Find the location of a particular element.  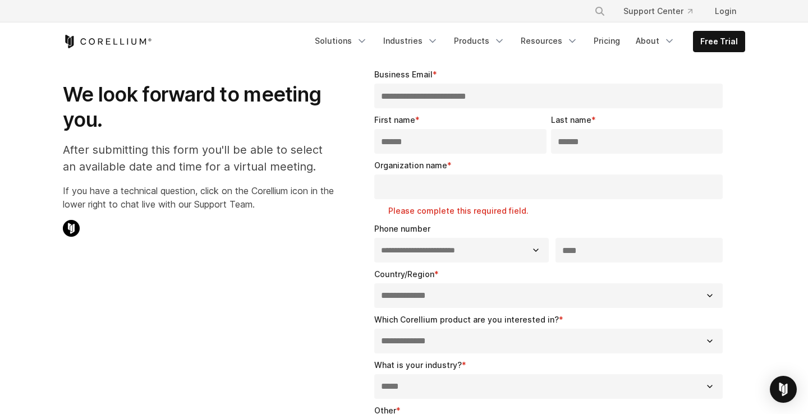

div: Open Intercom Messenger is located at coordinates (784, 390).